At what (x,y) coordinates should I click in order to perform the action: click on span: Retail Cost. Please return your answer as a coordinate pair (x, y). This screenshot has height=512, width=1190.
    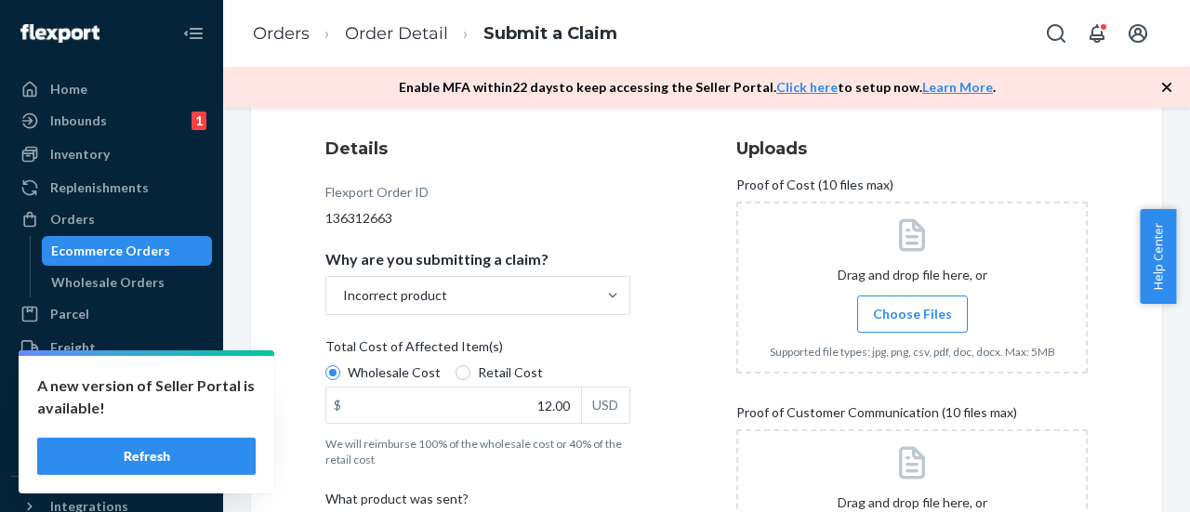
    Looking at the image, I should click on (510, 373).